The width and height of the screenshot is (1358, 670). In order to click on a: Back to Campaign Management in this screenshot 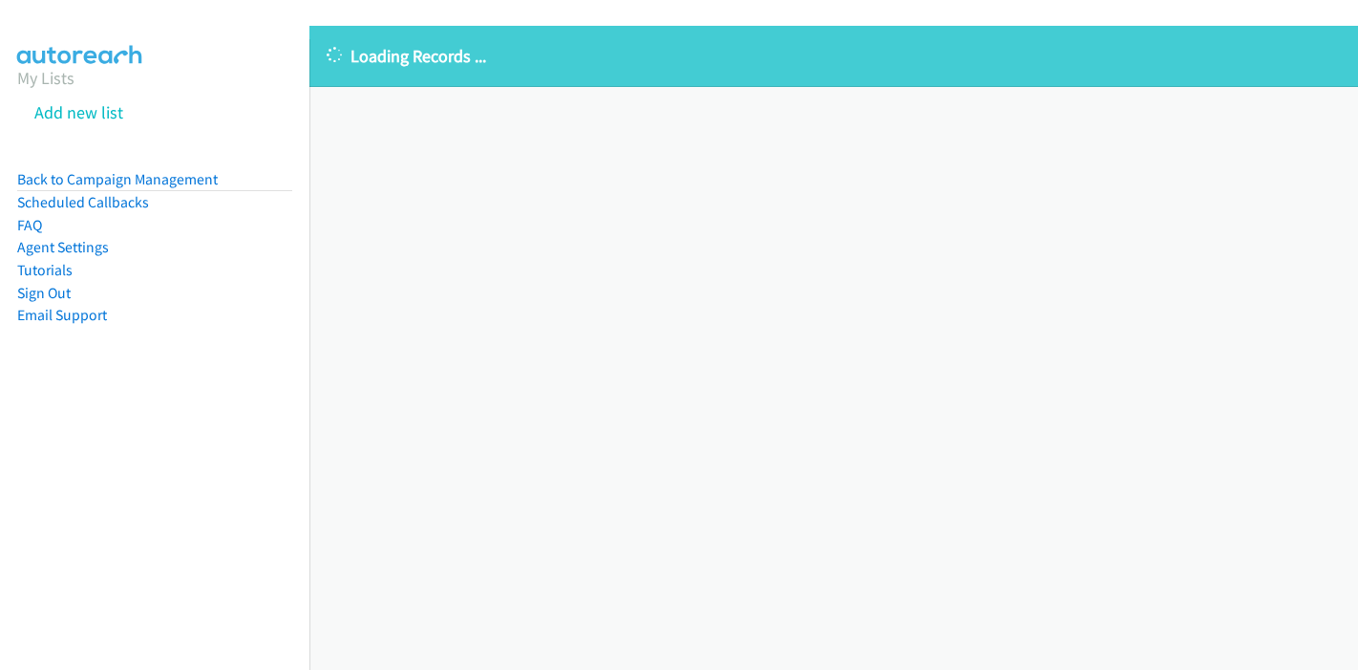, I will do `click(117, 179)`.